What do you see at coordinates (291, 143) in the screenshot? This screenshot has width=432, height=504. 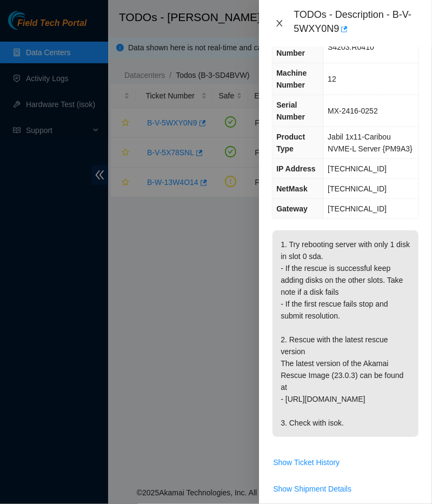 I see `span: Product Type` at bounding box center [291, 143].